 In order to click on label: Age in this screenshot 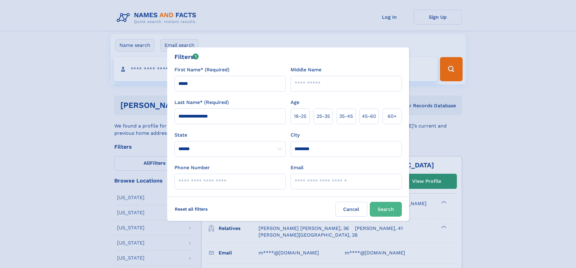, I will do `click(295, 102)`.